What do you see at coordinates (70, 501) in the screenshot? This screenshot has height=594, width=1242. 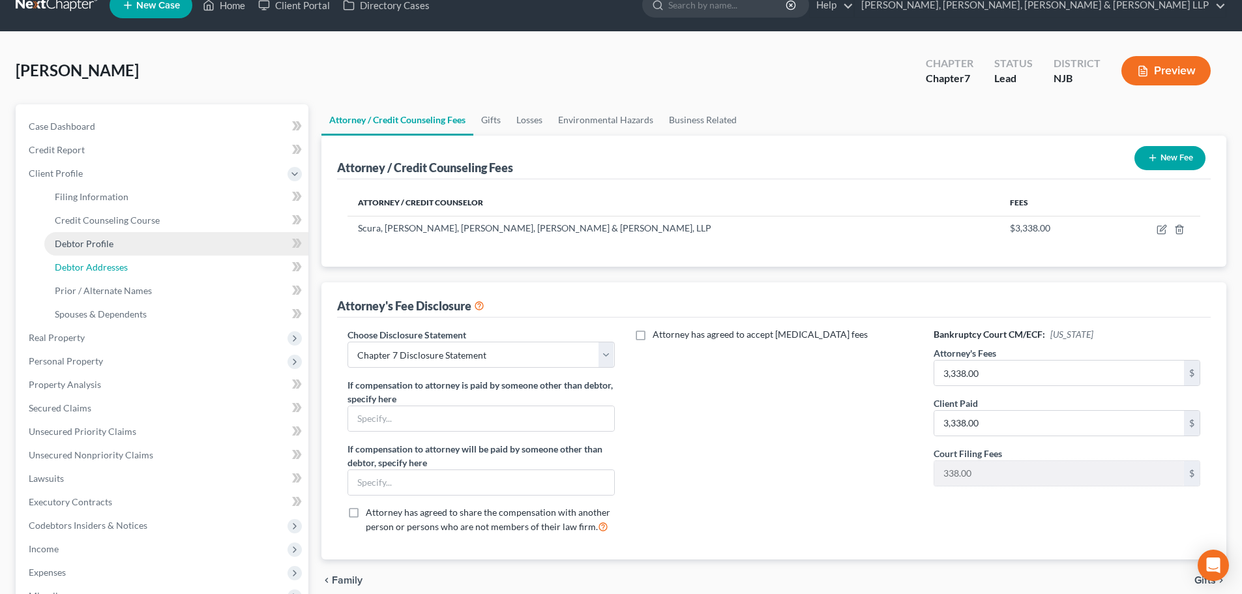 I see `span: Executory Contracts` at bounding box center [70, 501].